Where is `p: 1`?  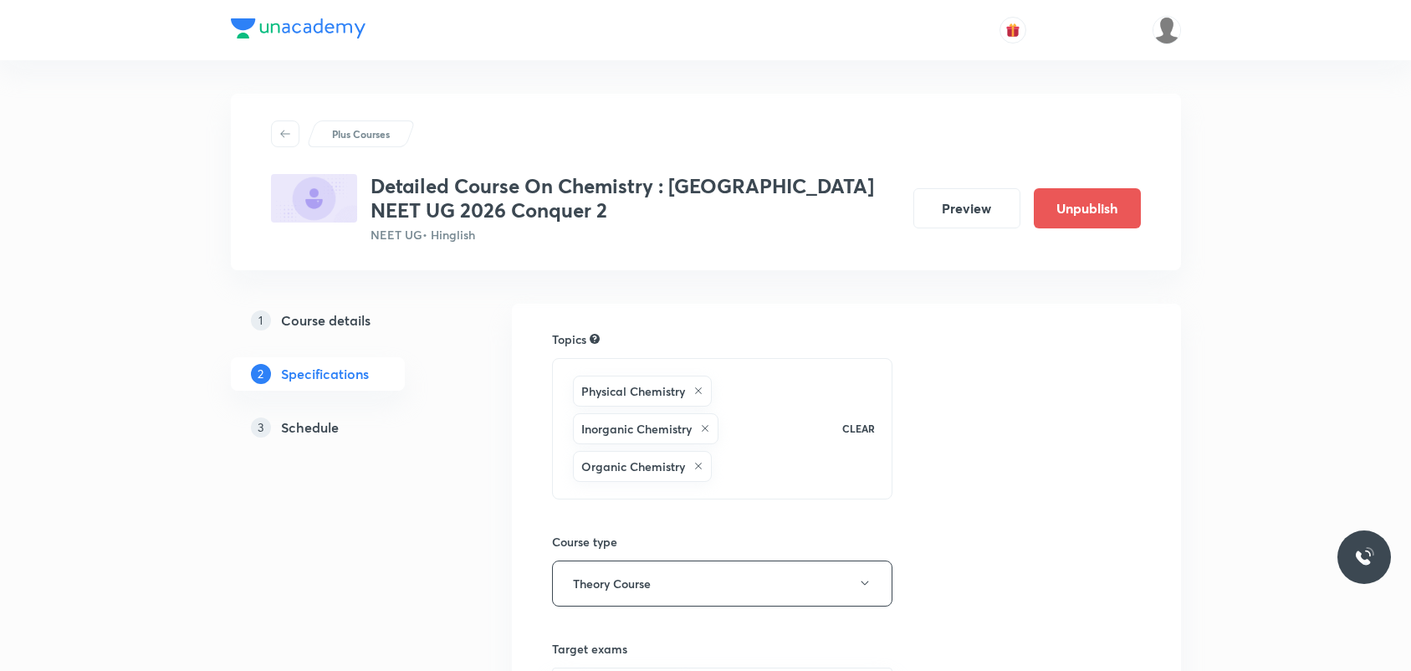
p: 1 is located at coordinates (261, 320).